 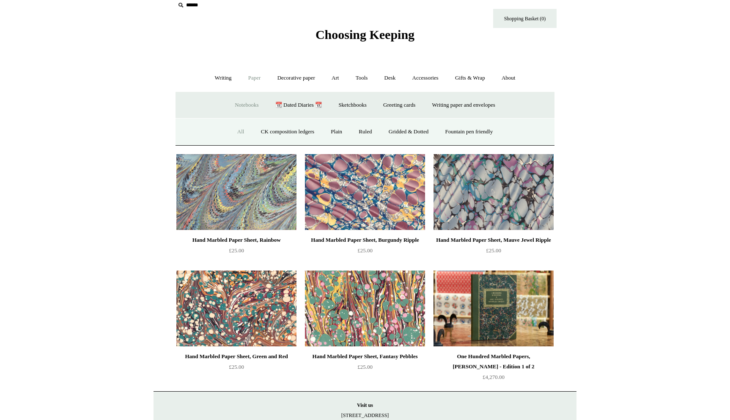 What do you see at coordinates (362, 78) in the screenshot?
I see `a: Tools` at bounding box center [362, 78].